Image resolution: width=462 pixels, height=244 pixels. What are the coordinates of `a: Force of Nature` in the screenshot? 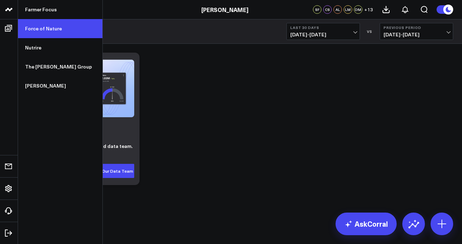 It's located at (60, 29).